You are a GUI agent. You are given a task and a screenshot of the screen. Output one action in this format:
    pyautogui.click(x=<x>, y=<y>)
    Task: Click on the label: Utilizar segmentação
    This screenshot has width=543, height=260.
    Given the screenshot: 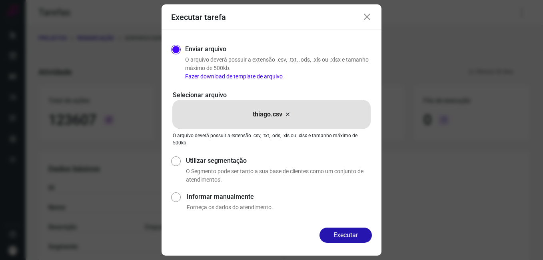 What is the action you would take?
    pyautogui.click(x=279, y=161)
    